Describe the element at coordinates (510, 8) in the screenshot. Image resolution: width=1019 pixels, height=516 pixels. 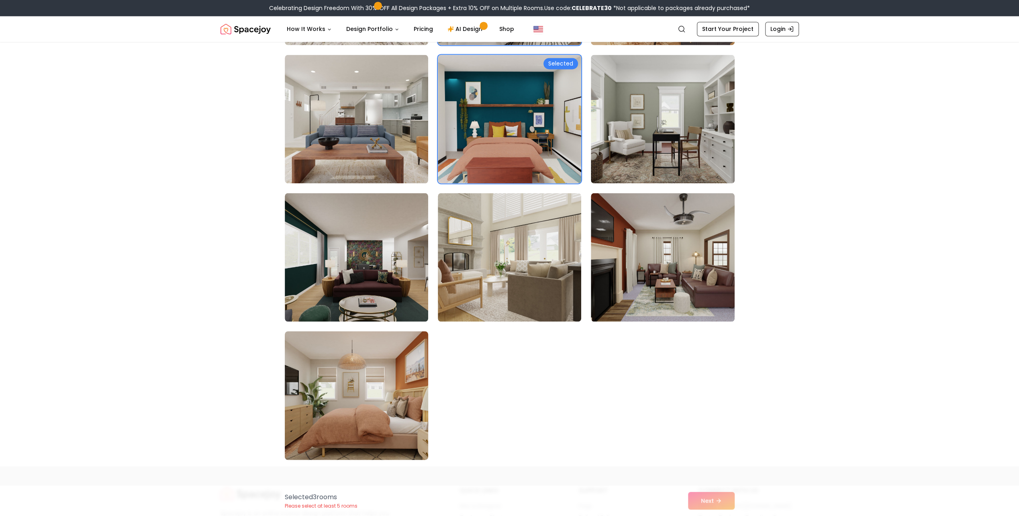
I see `div: Celebrating Design Freedom With 30% OFF All Design Packages + Extra 10% OFF on Multiple Rooms.` at that location.